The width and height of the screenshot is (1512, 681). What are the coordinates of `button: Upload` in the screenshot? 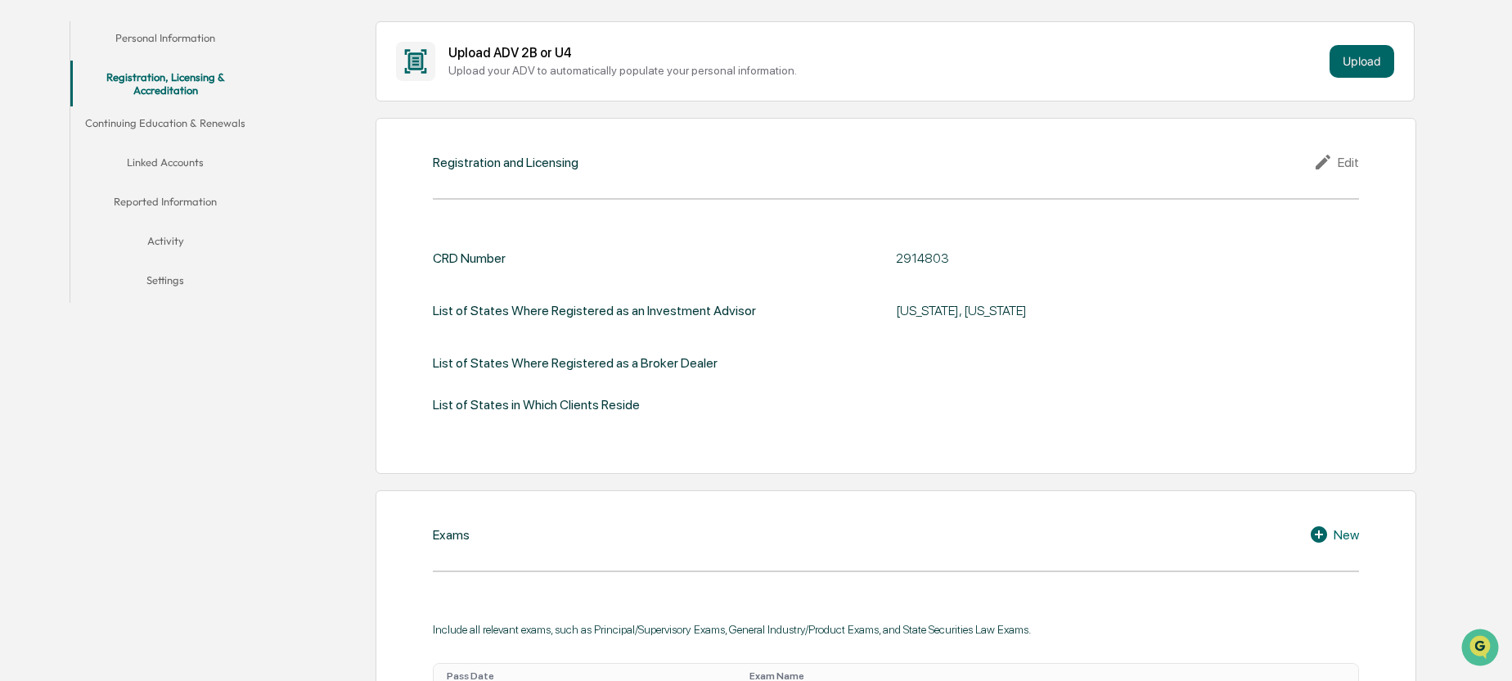 It's located at (1362, 61).